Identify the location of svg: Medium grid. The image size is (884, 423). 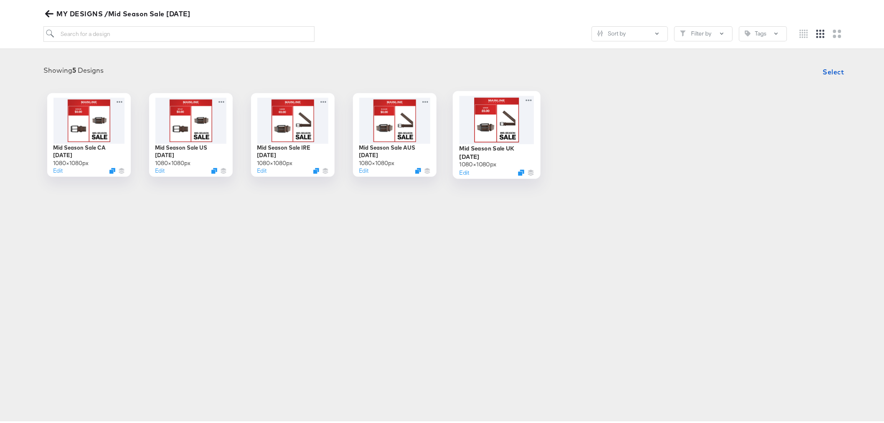
(820, 32).